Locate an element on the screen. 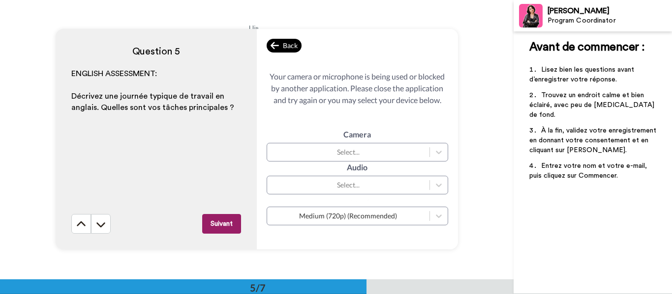 Image resolution: width=672 pixels, height=294 pixels. div: Back is located at coordinates (284, 46).